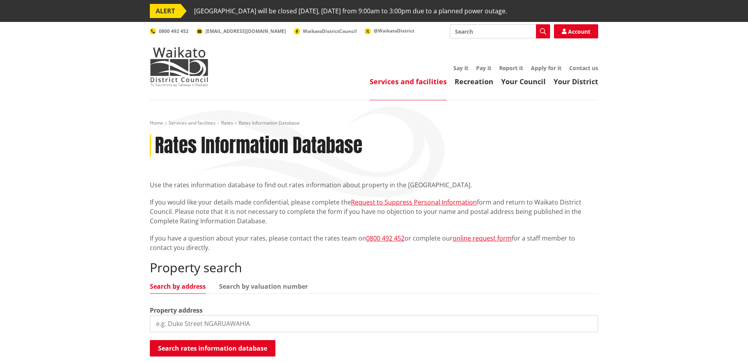 The image size is (748, 362). I want to click on button: Search rates information database, so click(213, 348).